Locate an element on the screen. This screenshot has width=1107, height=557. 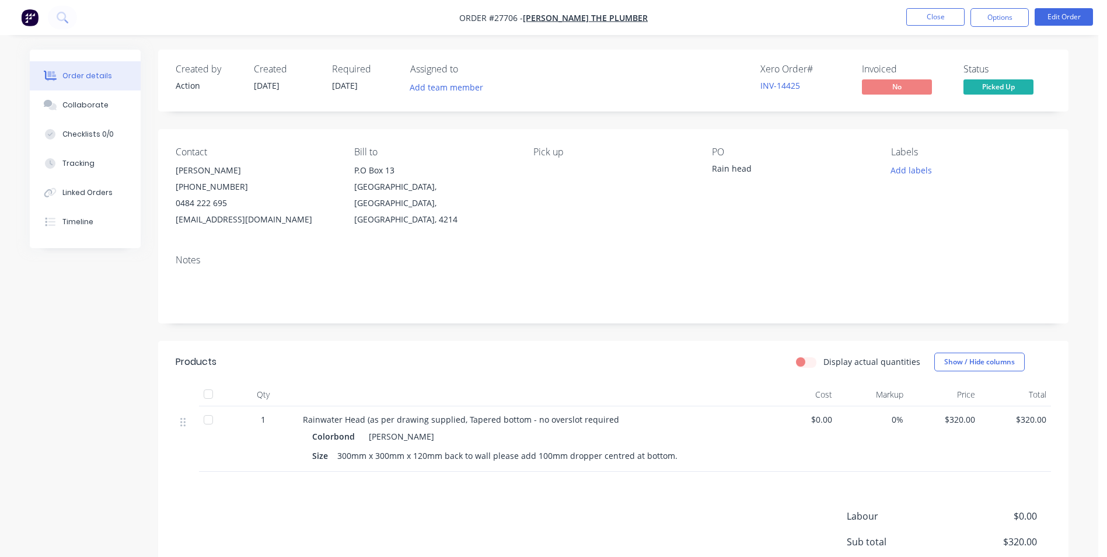
span: Labour is located at coordinates (899, 516).